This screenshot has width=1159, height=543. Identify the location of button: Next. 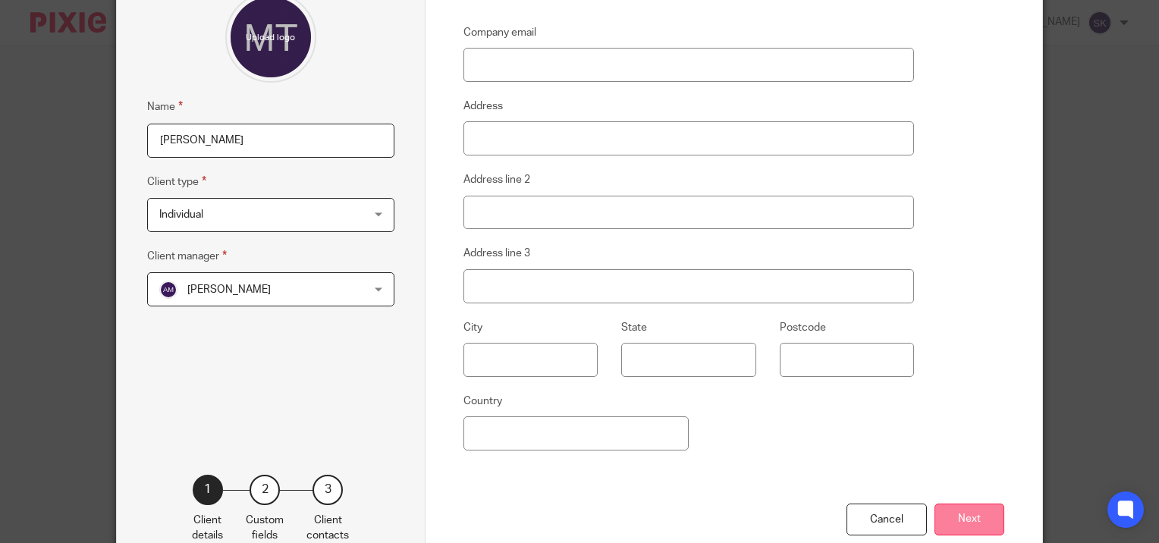
(969, 520).